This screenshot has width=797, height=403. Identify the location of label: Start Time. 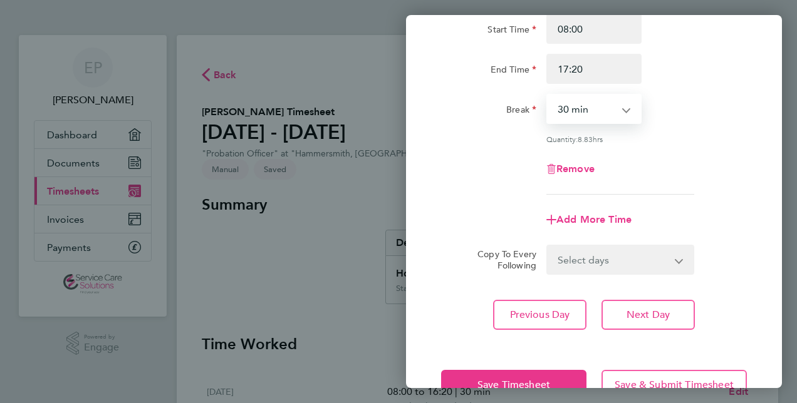
(512, 31).